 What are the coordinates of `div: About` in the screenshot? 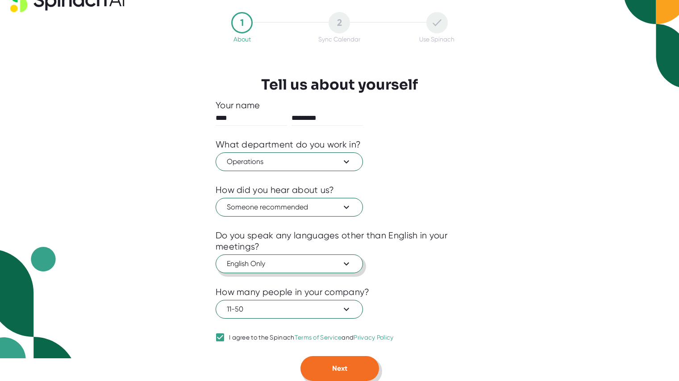 It's located at (242, 39).